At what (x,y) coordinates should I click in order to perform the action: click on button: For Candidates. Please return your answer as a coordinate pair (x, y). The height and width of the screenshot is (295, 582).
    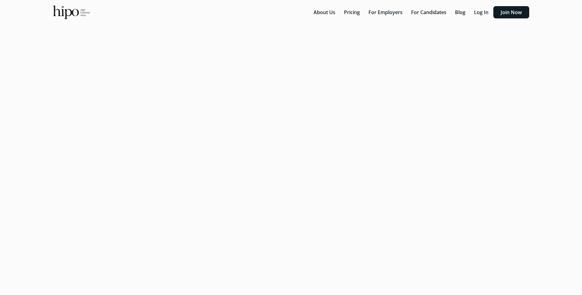
    Looking at the image, I should click on (429, 12).